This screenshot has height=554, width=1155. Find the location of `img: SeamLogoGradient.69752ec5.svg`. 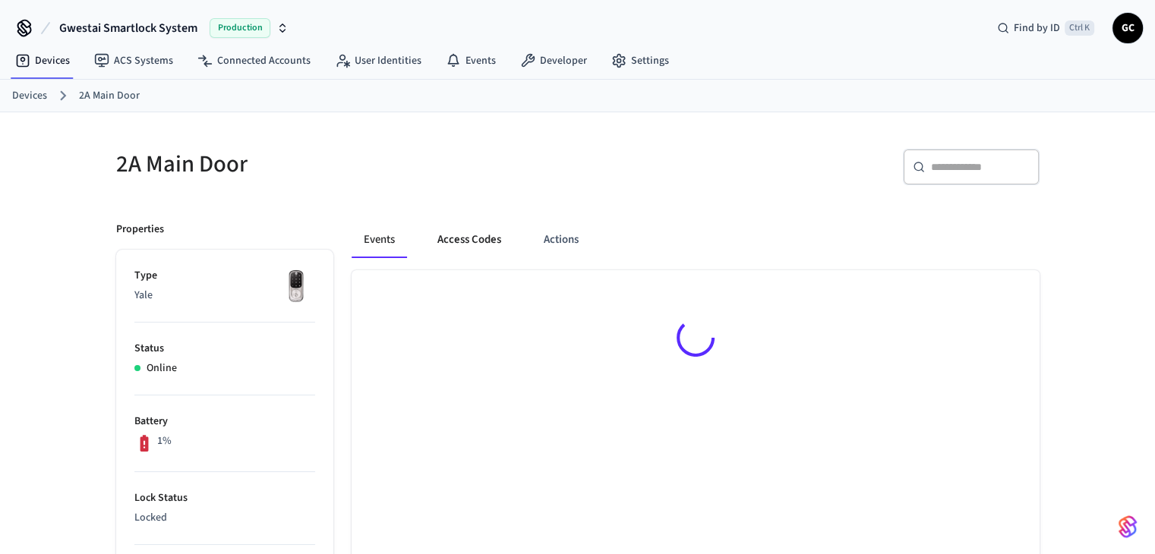

img: SeamLogoGradient.69752ec5.svg is located at coordinates (1128, 527).